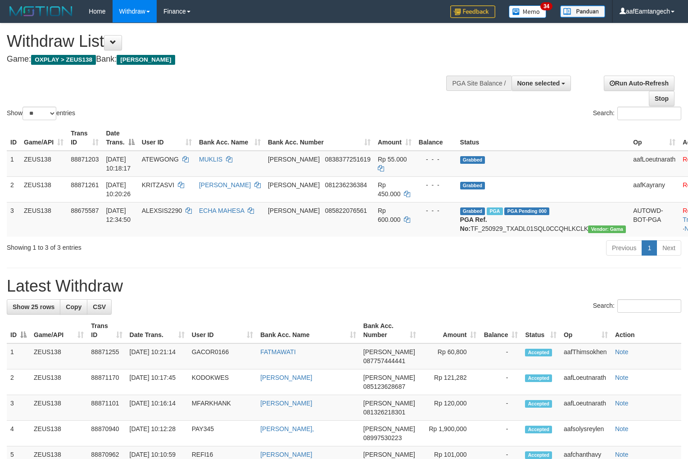 The height and width of the screenshot is (459, 688). Describe the element at coordinates (384, 412) in the screenshot. I see `span: Copy 081326218301 to clipboard` at that location.